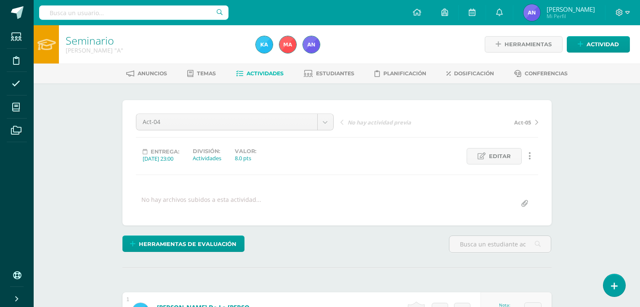  What do you see at coordinates (522, 122) in the screenshot?
I see `span: Act-05` at bounding box center [522, 122].